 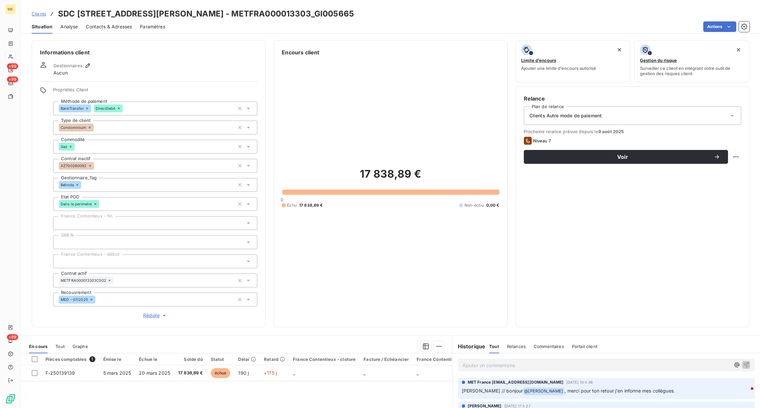 I want to click on div: France Contentieux - cloture, so click(x=324, y=360).